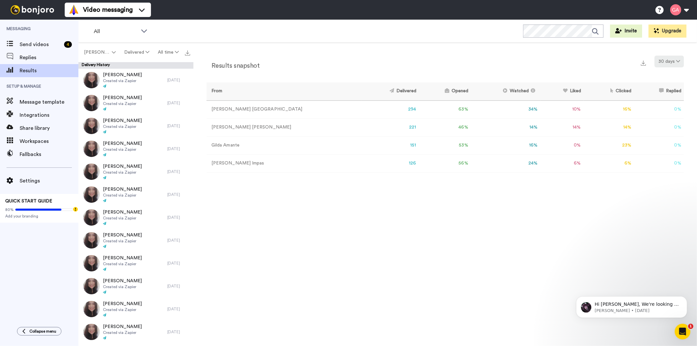 Image resolution: width=697 pixels, height=346 pixels. I want to click on td: 53 %, so click(445, 145).